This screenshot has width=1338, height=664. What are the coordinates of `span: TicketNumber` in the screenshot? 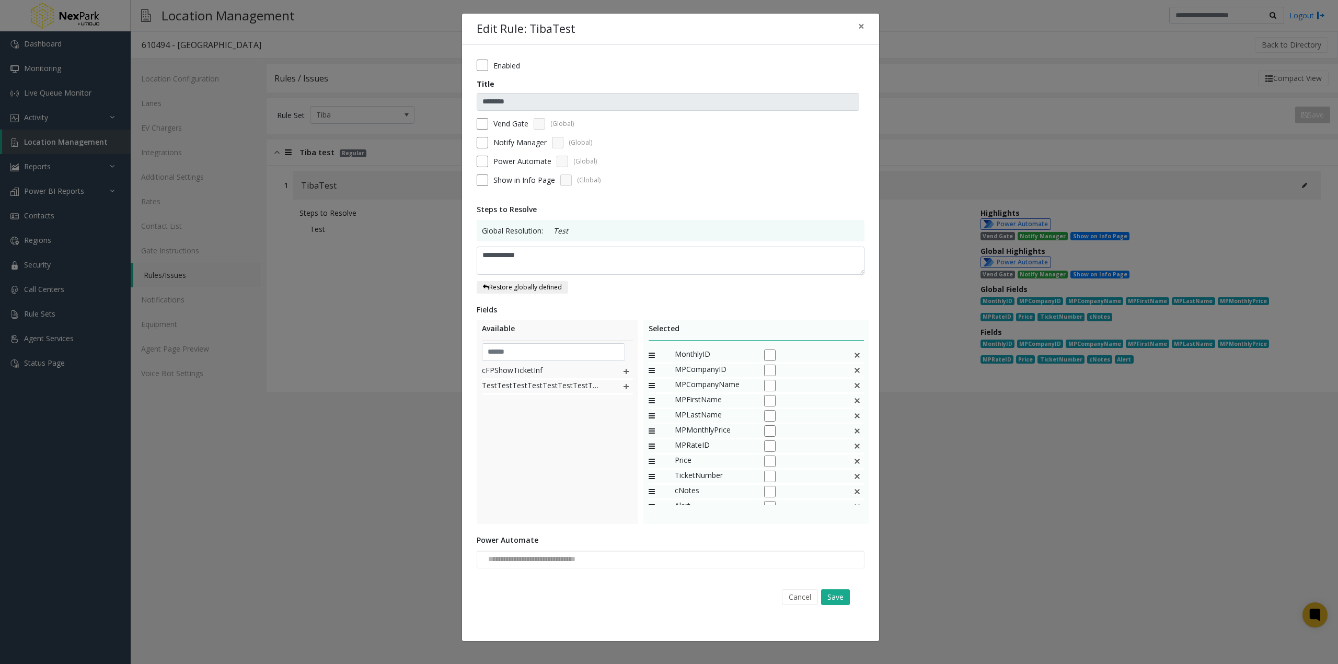 It's located at (714, 477).